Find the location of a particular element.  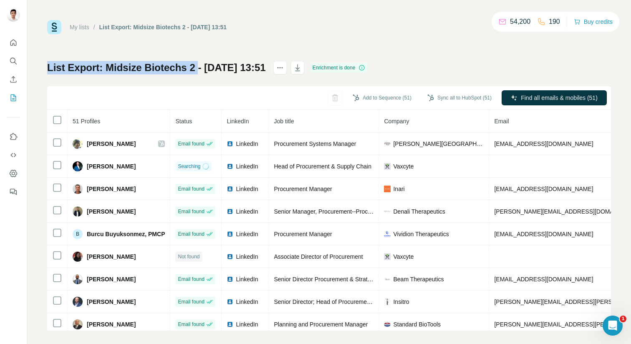

span: 1 is located at coordinates (623, 319).